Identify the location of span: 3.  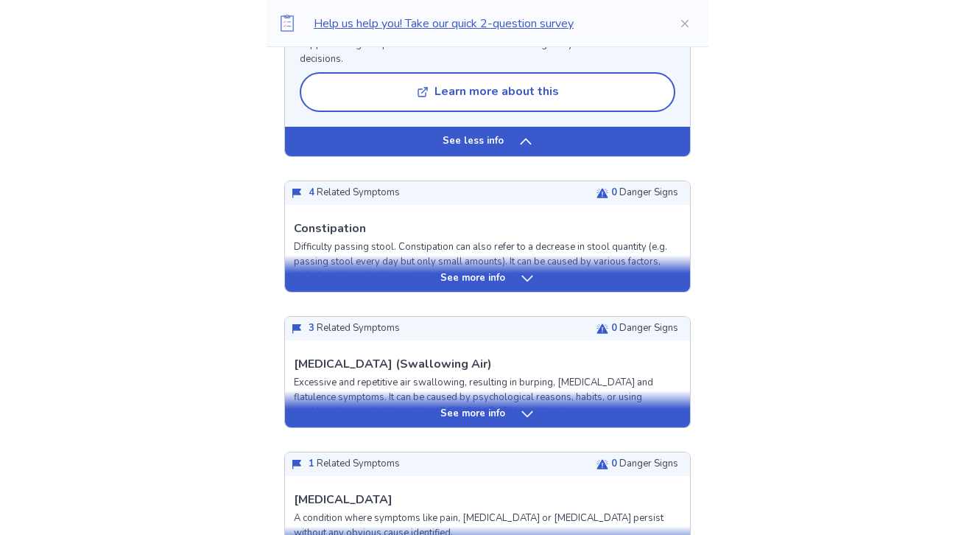
(312, 328).